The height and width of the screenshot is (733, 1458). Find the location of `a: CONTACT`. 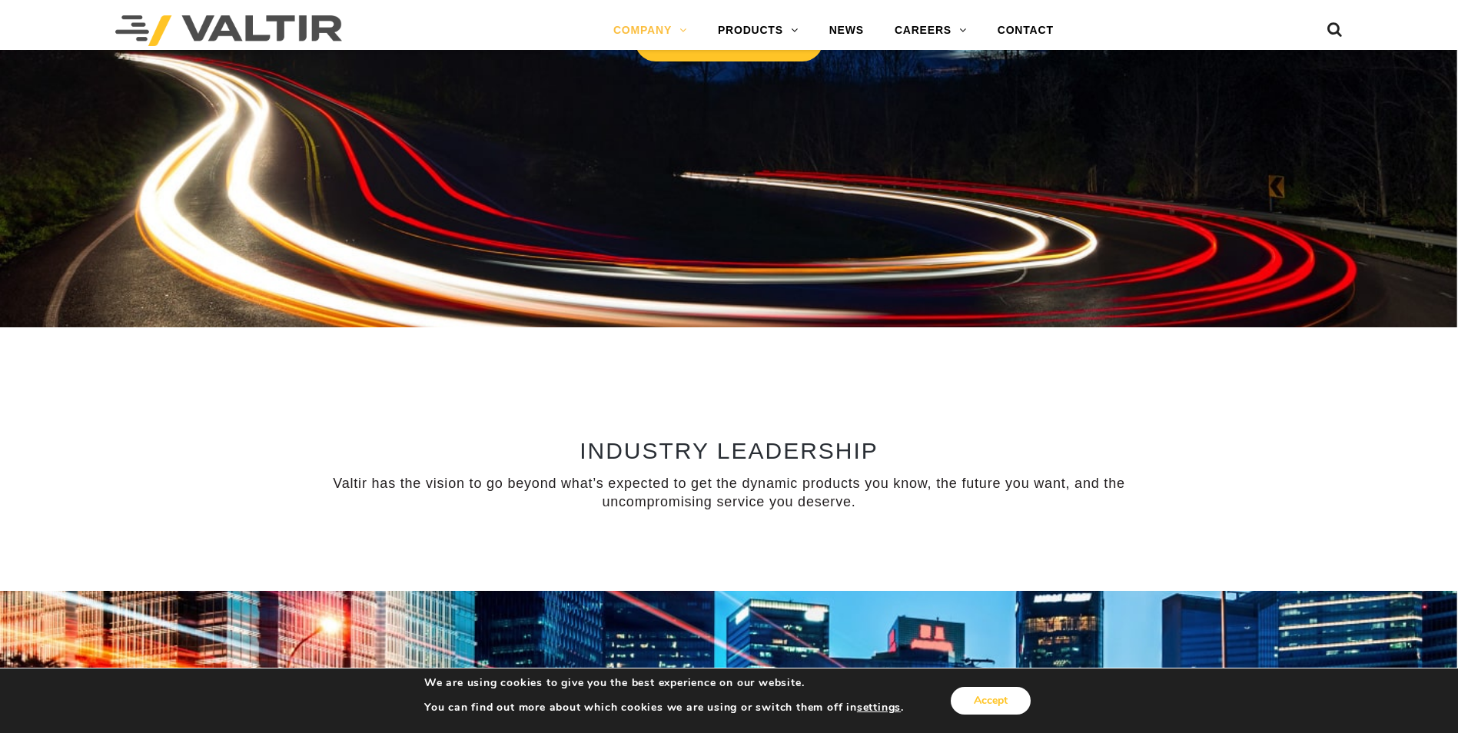

a: CONTACT is located at coordinates (1025, 31).